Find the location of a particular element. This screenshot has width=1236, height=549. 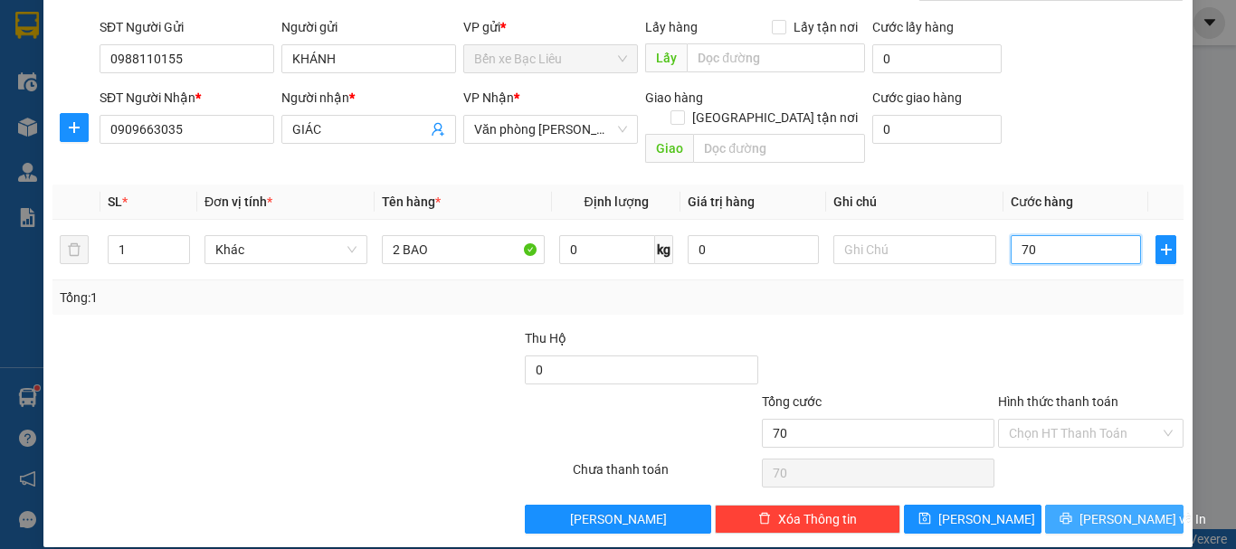

label: Cước lấy hàng is located at coordinates (913, 27).